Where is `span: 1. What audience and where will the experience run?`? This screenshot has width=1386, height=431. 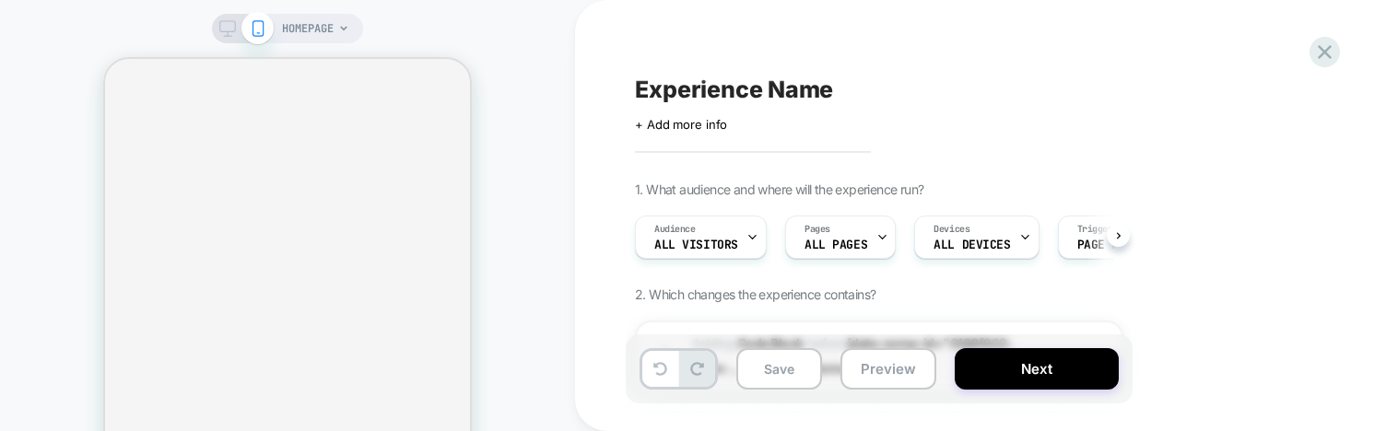
span: 1. What audience and where will the experience run? is located at coordinates (779, 189).